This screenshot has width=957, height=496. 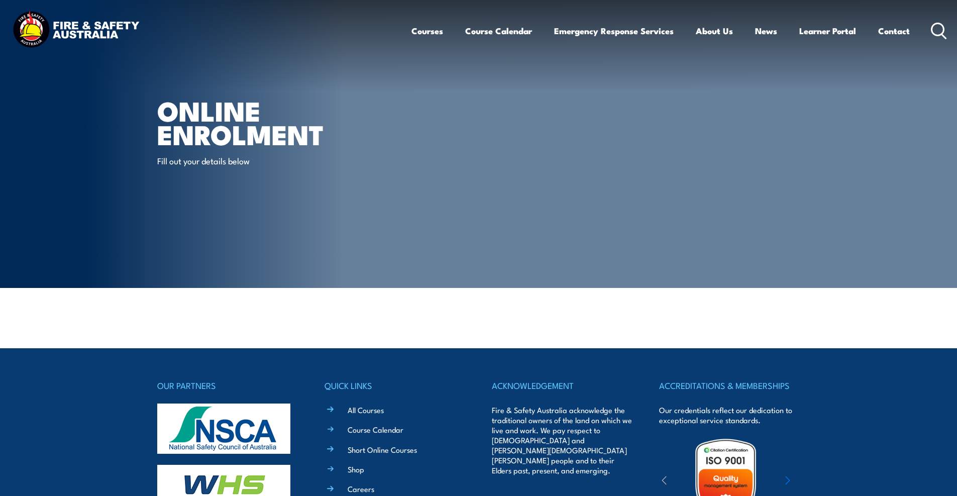 I want to click on h4: ACCREDITATIONS & MEMBERSHIPS, so click(x=729, y=385).